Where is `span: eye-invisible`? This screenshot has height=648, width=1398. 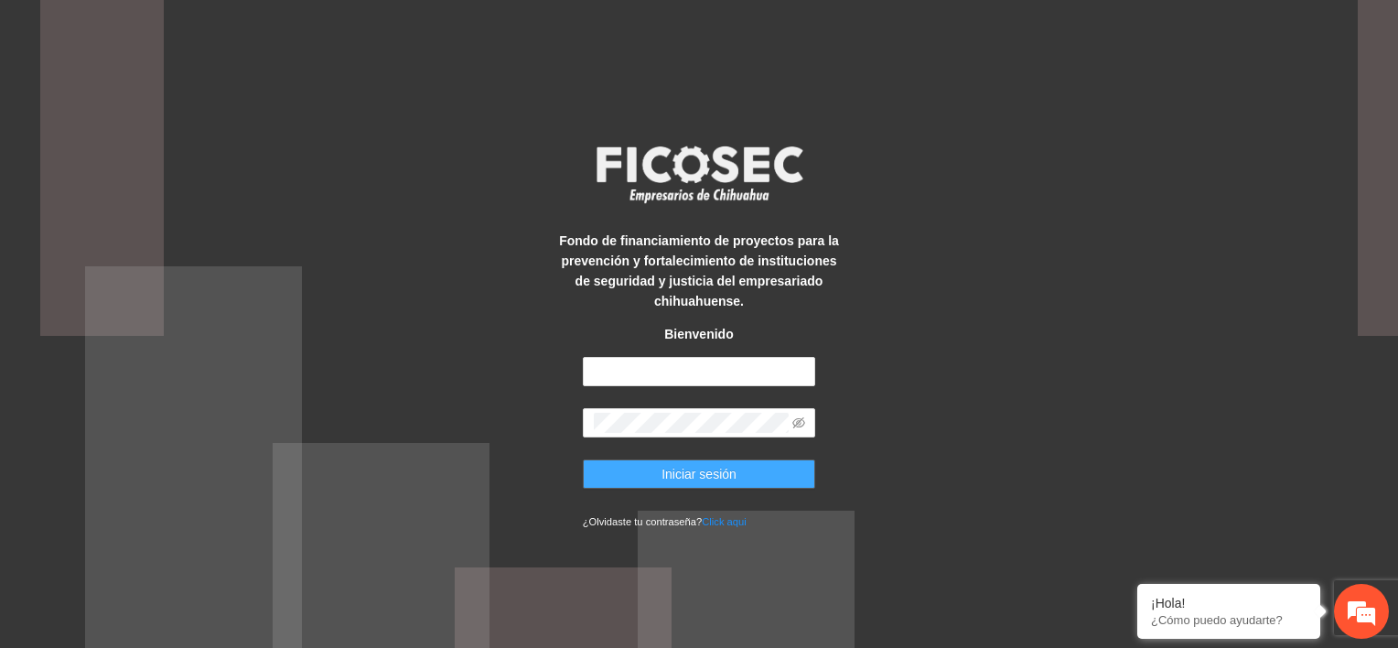 span: eye-invisible is located at coordinates (799, 423).